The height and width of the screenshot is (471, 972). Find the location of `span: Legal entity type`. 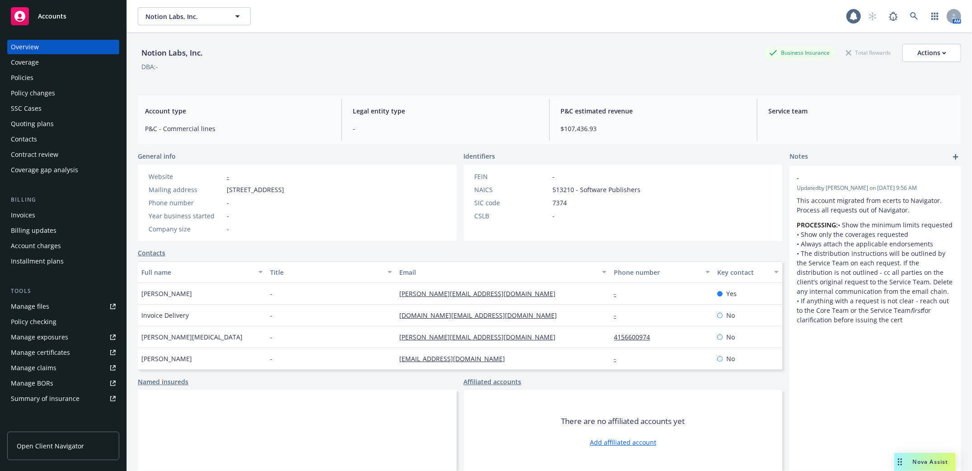

span: Legal entity type is located at coordinates (445, 111).